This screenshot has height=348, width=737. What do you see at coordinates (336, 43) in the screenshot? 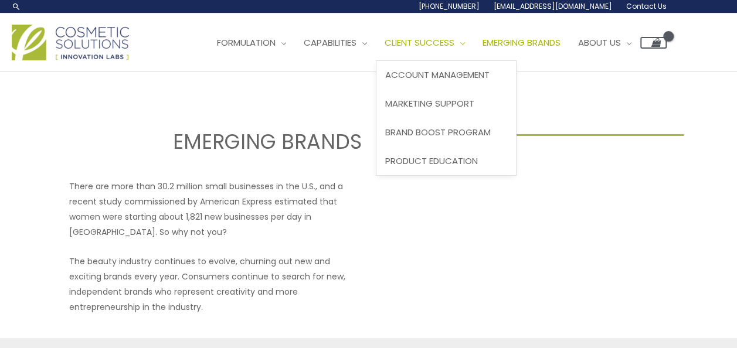
I see `a: Capabilities` at bounding box center [336, 43].